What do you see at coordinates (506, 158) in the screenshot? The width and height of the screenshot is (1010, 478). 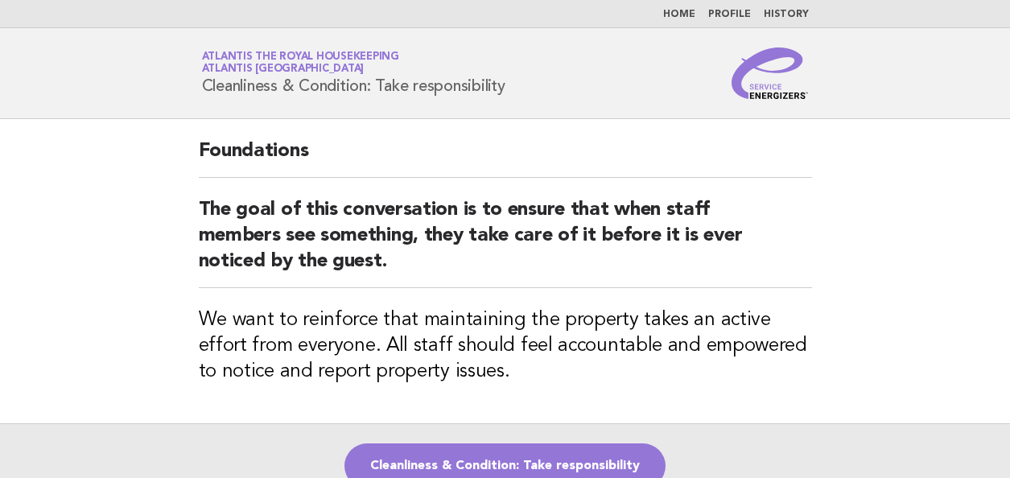 I see `h2: Foundations` at bounding box center [506, 158].